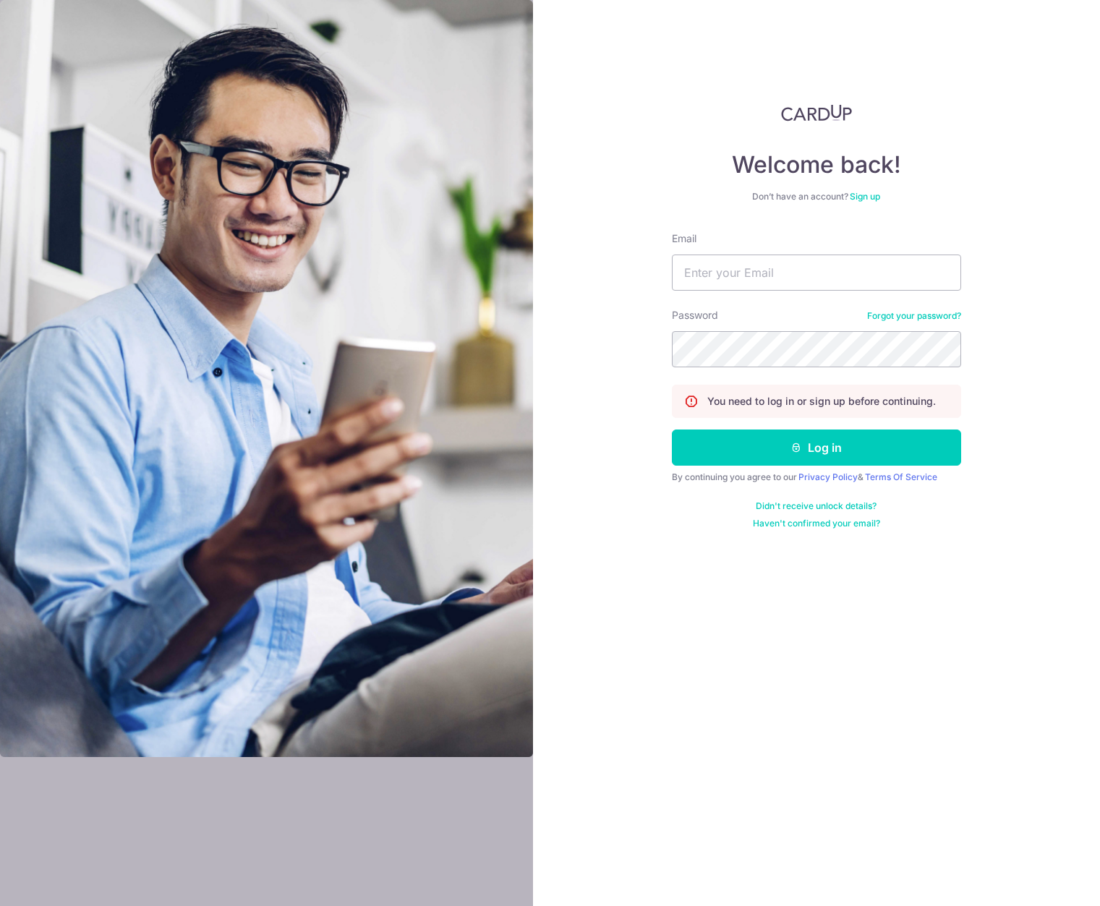  What do you see at coordinates (828, 477) in the screenshot?
I see `a: Privacy Policy` at bounding box center [828, 477].